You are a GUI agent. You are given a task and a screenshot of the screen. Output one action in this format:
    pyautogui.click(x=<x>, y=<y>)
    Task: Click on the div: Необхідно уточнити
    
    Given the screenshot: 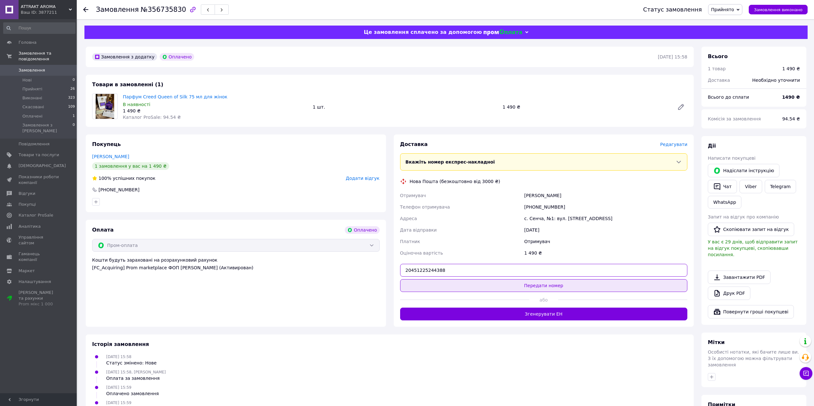 What is the action you would take?
    pyautogui.click(x=776, y=80)
    